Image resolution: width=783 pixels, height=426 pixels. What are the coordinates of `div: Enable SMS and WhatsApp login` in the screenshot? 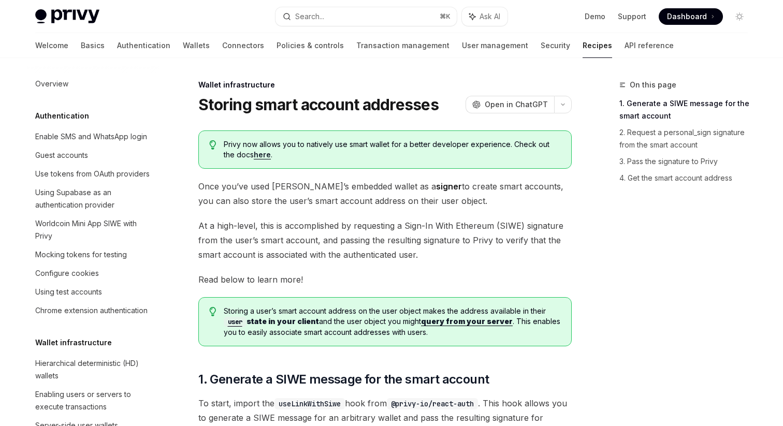 It's located at (91, 137).